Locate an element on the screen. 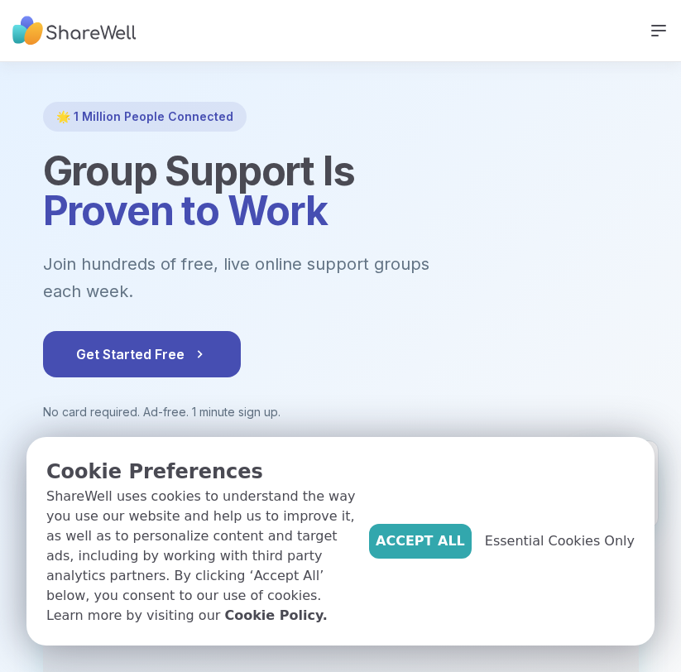 The image size is (681, 672). button: Get Started Free is located at coordinates (142, 354).